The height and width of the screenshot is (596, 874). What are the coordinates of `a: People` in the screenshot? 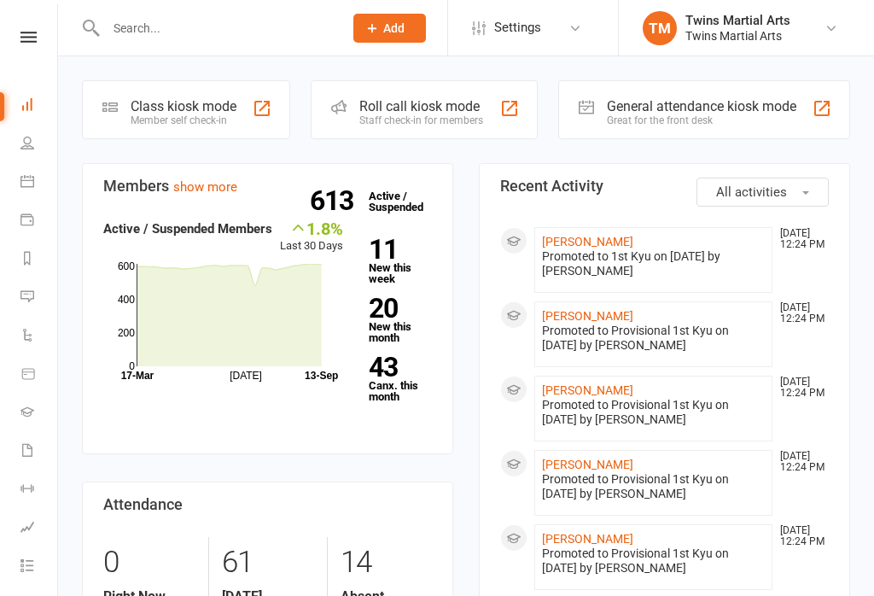 It's located at (39, 144).